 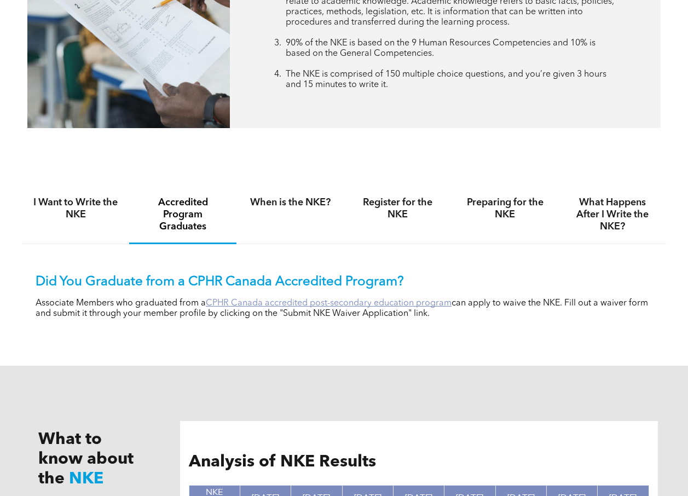 What do you see at coordinates (441, 48) in the screenshot?
I see `span: 90% of the NKE is based on the 9 Human Resources Competencies and 10% is based on the General Com...` at bounding box center [441, 48].